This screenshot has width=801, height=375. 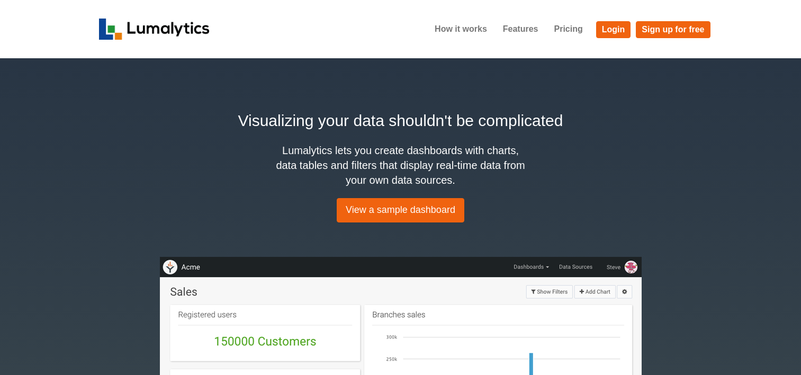 What do you see at coordinates (400, 210) in the screenshot?
I see `a: View a sample dashboard` at bounding box center [400, 210].